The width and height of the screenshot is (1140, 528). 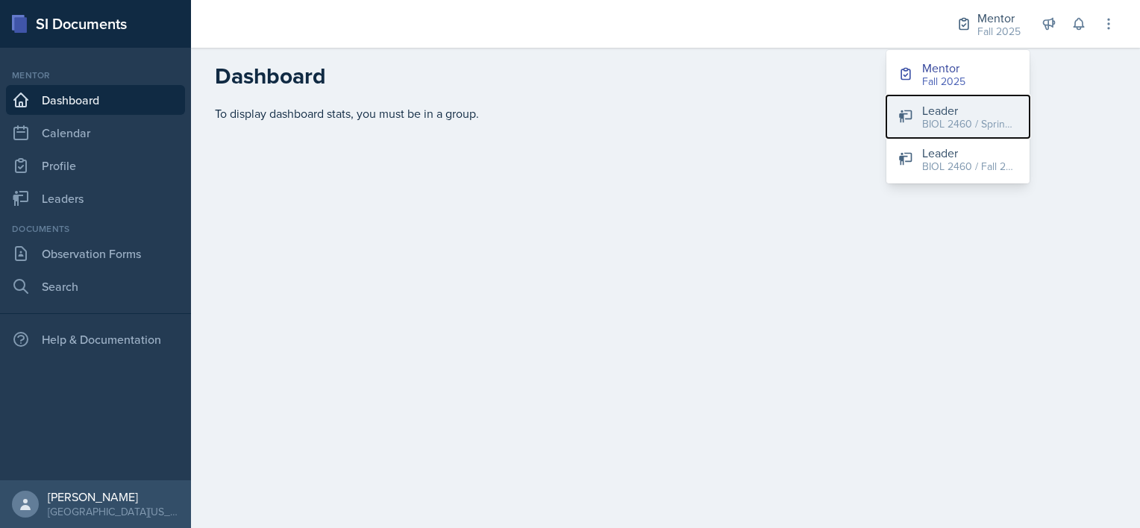 What do you see at coordinates (666, 113) in the screenshot?
I see `div: To display dashboard stats, you must be in a group.` at bounding box center [666, 113].